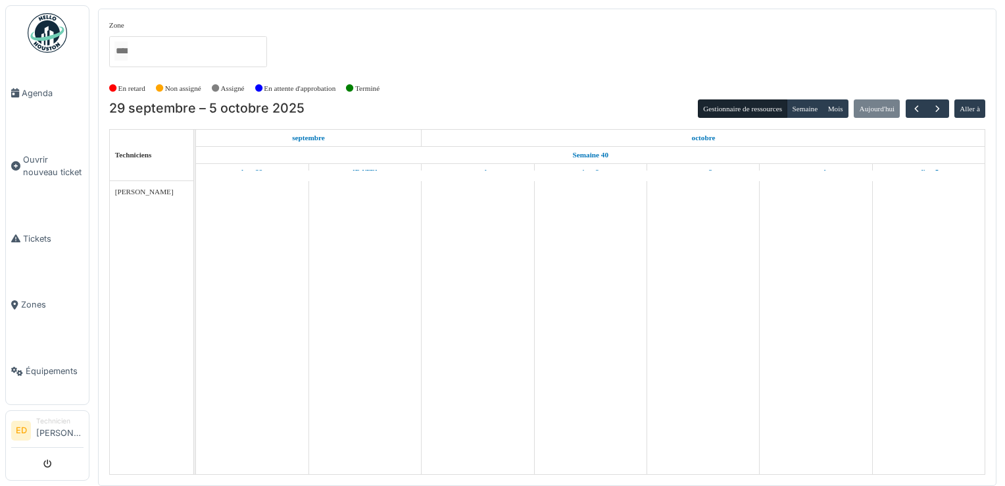  Describe the element at coordinates (47, 305) in the screenshot. I see `a: Zones` at that location.